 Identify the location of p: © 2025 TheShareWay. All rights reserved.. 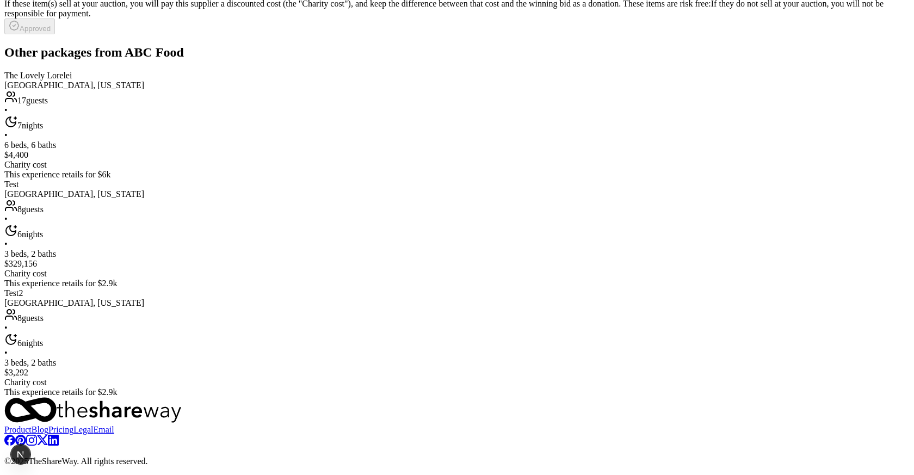
(457, 461).